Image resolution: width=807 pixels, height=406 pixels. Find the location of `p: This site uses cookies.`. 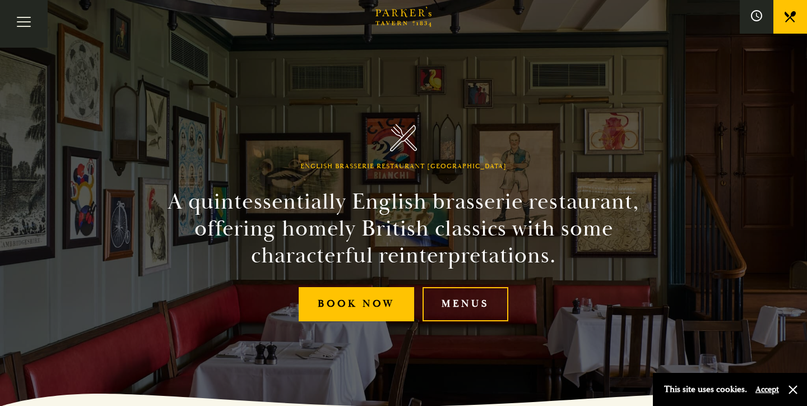

p: This site uses cookies. is located at coordinates (706, 389).